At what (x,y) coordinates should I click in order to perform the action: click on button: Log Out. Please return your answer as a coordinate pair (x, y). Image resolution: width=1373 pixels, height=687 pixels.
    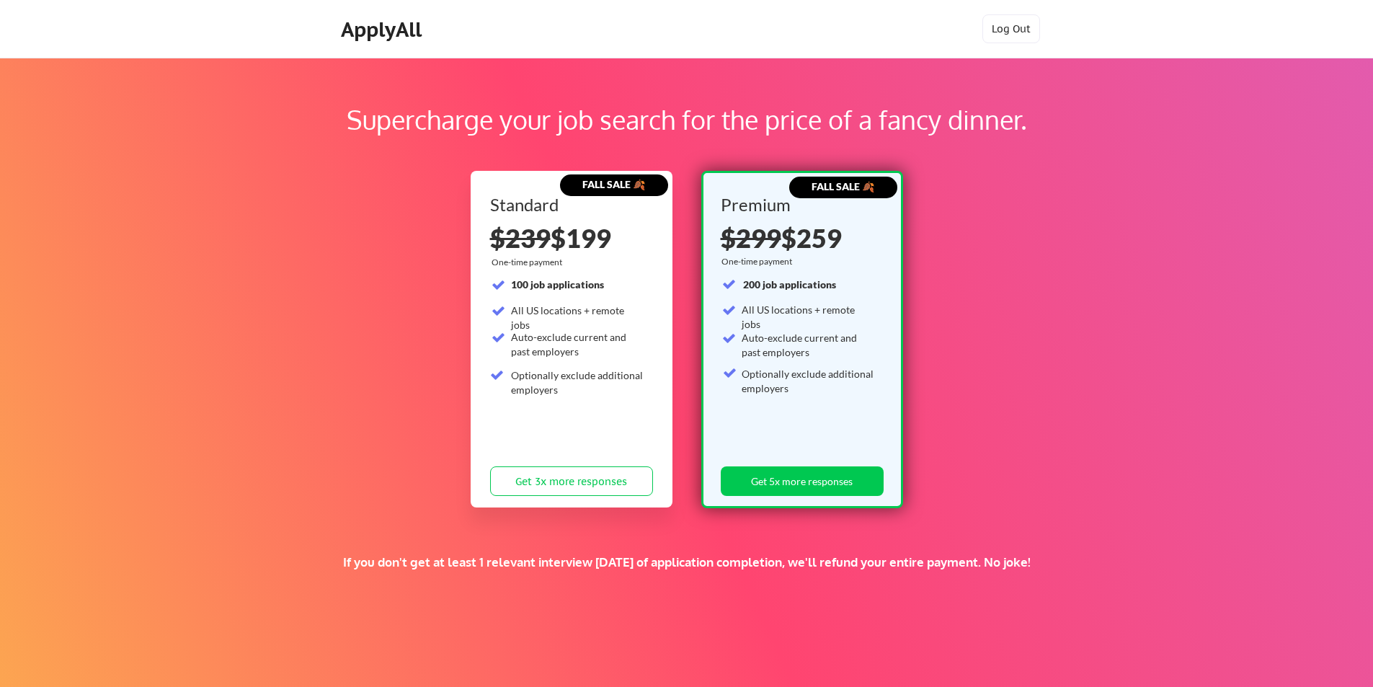
    Looking at the image, I should click on (1011, 29).